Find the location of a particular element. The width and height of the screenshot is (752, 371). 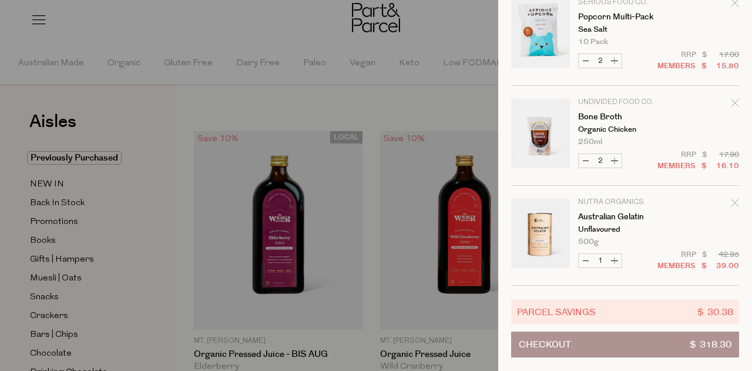

a: Bone Broth is located at coordinates (624, 117).